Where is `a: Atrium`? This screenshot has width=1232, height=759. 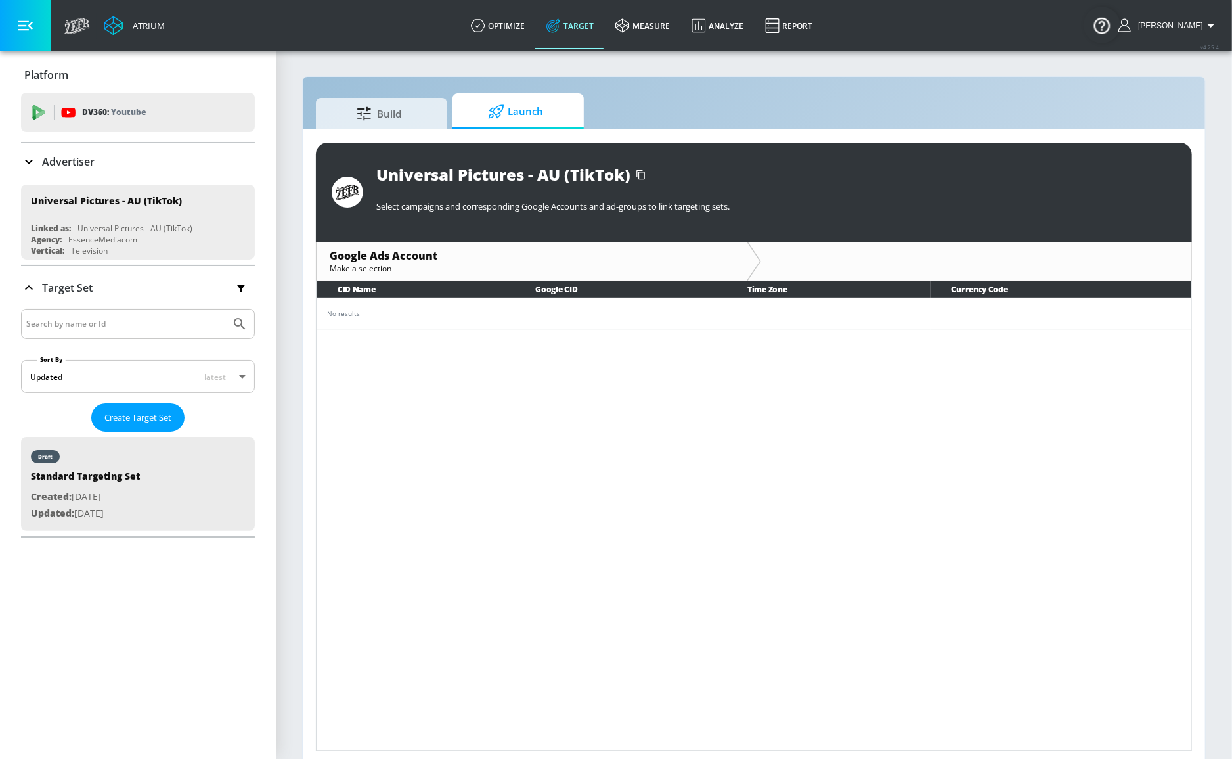
a: Atrium is located at coordinates (134, 26).